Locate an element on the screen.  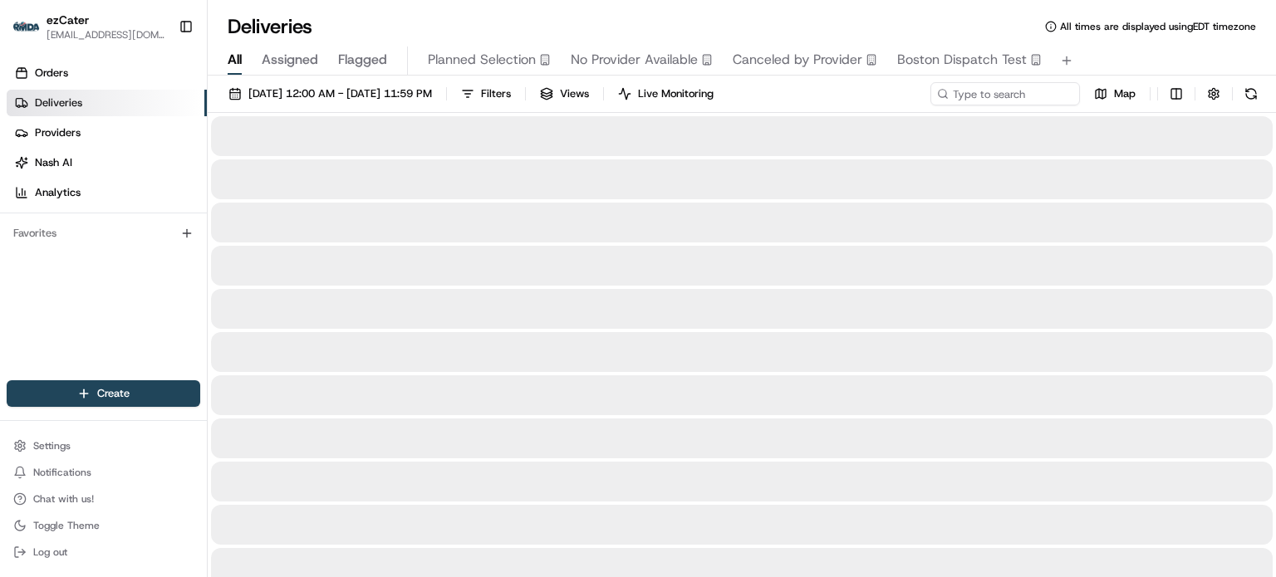
span: Filters is located at coordinates (496, 94).